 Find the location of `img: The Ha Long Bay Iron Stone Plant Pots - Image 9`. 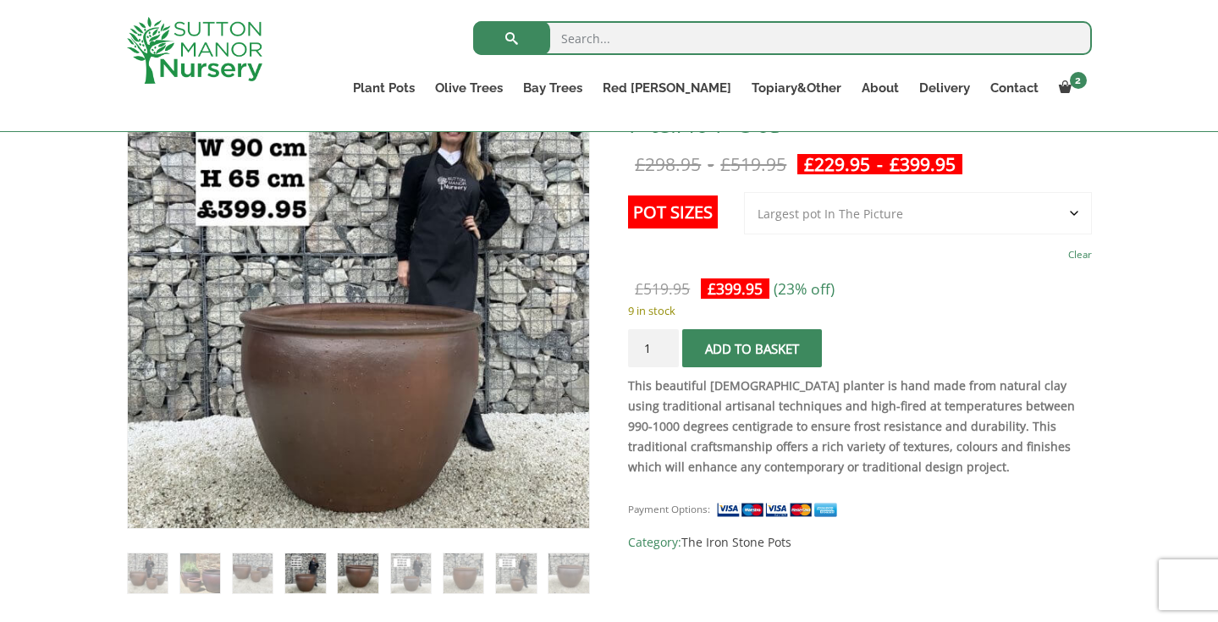

img: The Ha Long Bay Iron Stone Plant Pots - Image 9 is located at coordinates (568, 573).